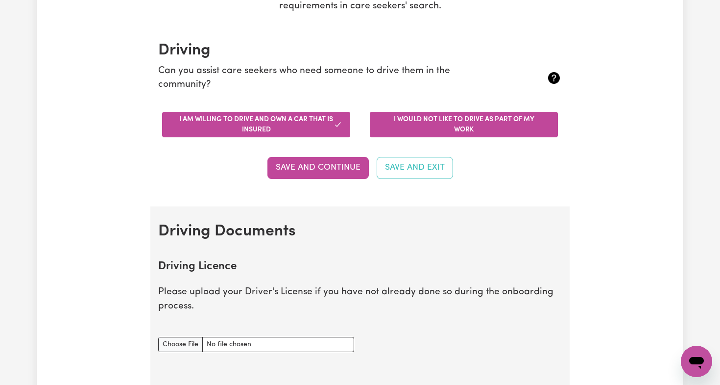 This screenshot has height=385, width=720. What do you see at coordinates (360, 299) in the screenshot?
I see `p: Please upload your Driver's License if you have not already done so during the onboarding process.` at bounding box center [360, 299].